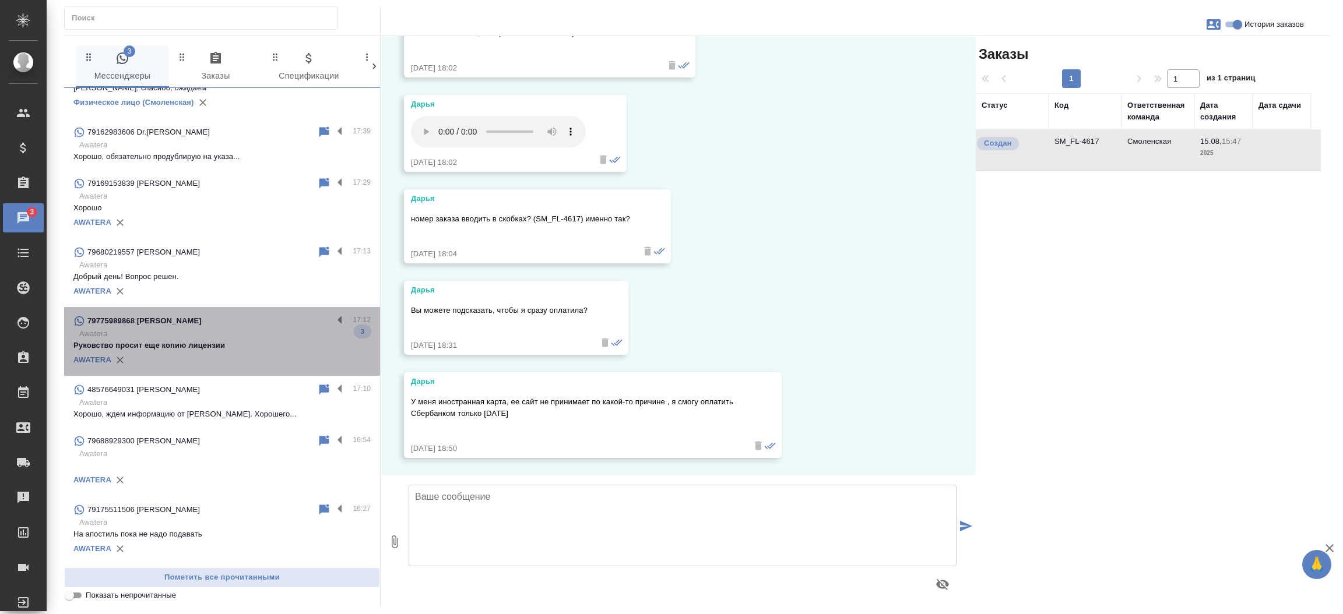 This screenshot has height=614, width=1343. I want to click on audio: Ваш браузер не поддерживает аудио-тег., so click(498, 132).